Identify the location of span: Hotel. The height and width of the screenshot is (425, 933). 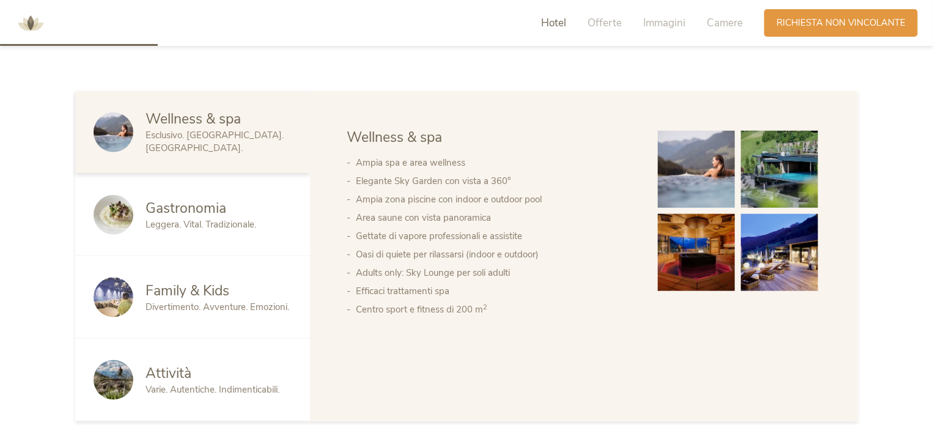
(554, 23).